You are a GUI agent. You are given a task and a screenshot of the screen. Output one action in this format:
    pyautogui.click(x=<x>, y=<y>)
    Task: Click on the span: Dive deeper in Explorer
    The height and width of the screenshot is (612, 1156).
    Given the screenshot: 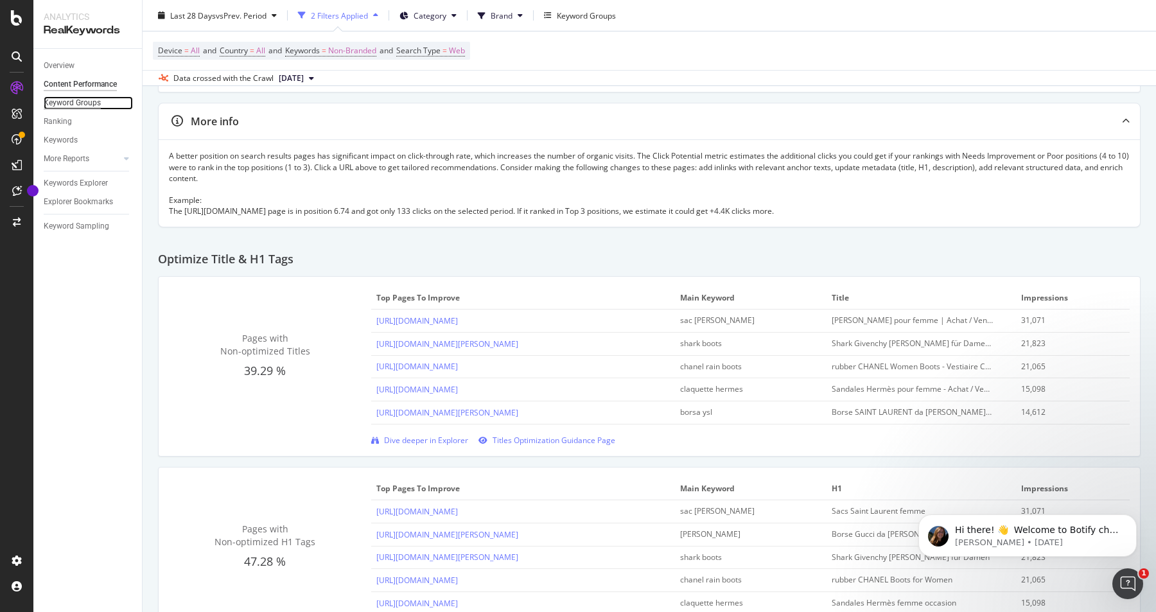 What is the action you would take?
    pyautogui.click(x=426, y=440)
    